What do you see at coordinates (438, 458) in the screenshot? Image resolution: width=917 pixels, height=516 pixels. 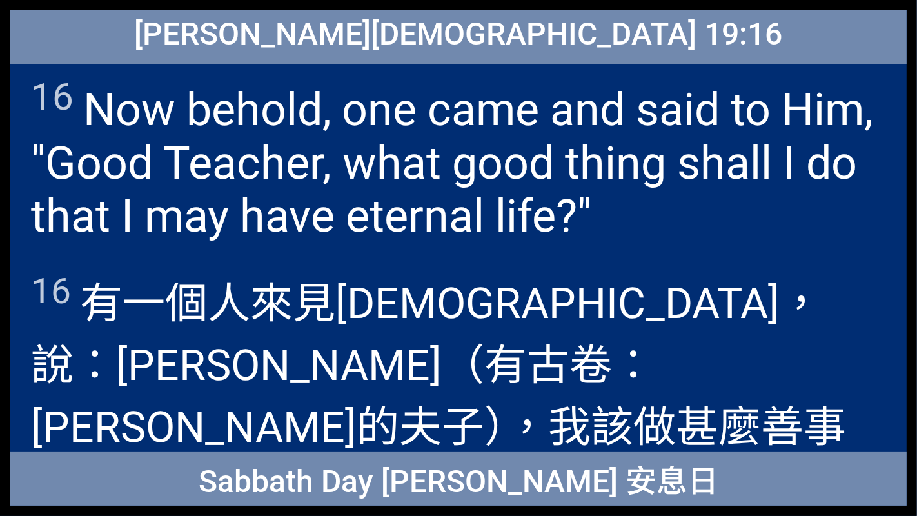 I see `wg18: 夫子` at bounding box center [438, 458].